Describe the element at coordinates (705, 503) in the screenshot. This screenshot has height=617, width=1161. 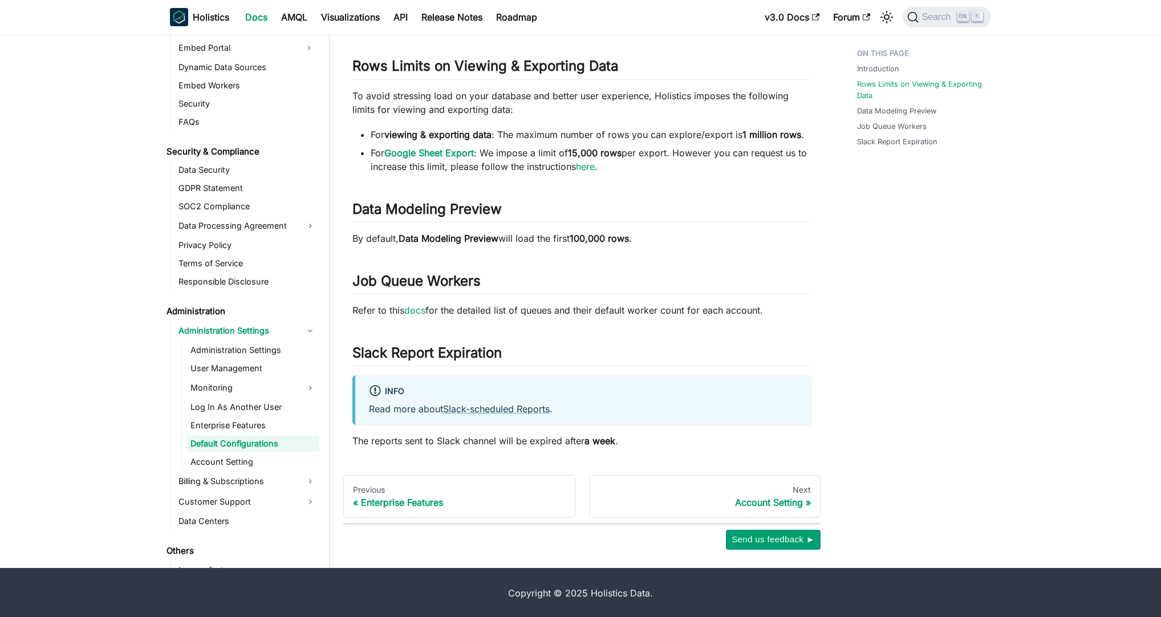
I see `div: Account Setting` at that location.